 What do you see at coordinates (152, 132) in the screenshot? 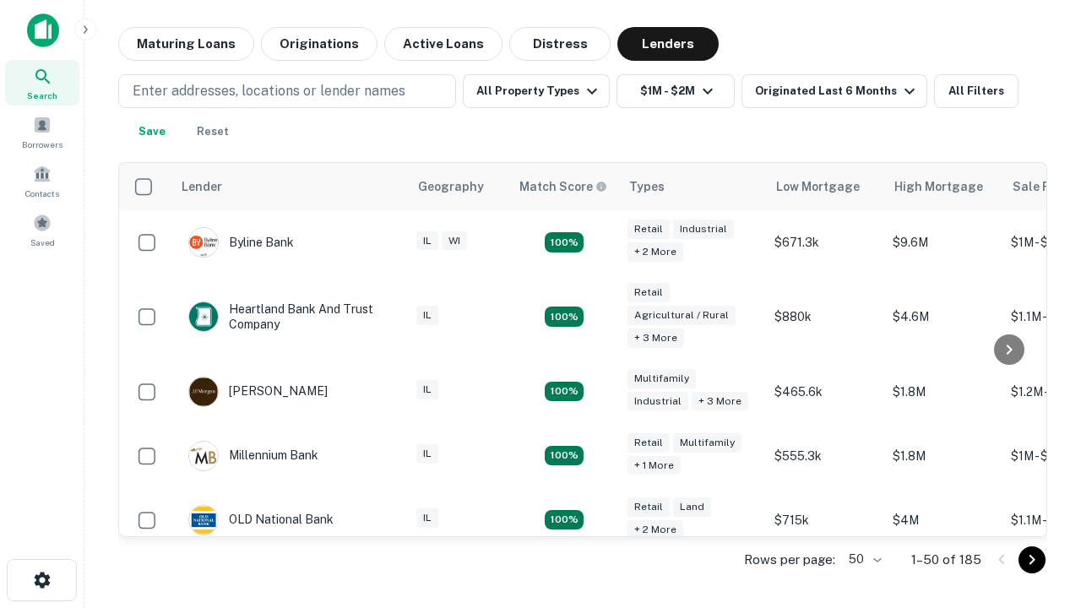
I see `button: Save your search to get updates of matches that match your search criteria.` at bounding box center [152, 132].